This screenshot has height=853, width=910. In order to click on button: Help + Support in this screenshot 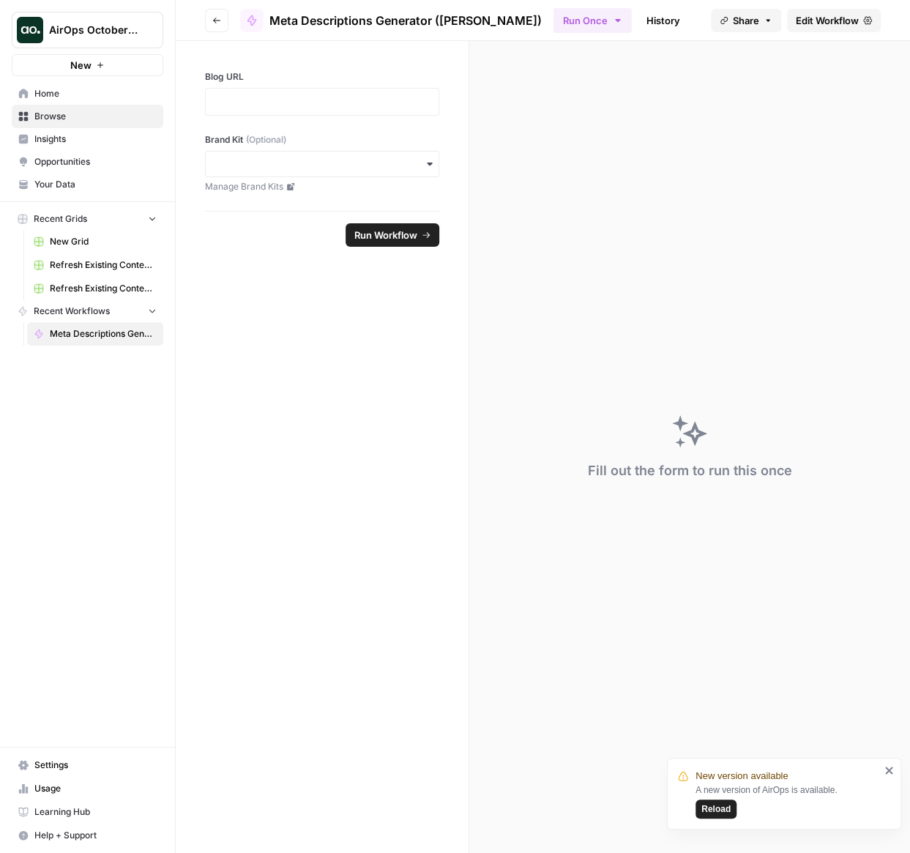, I will do `click(87, 835)`.